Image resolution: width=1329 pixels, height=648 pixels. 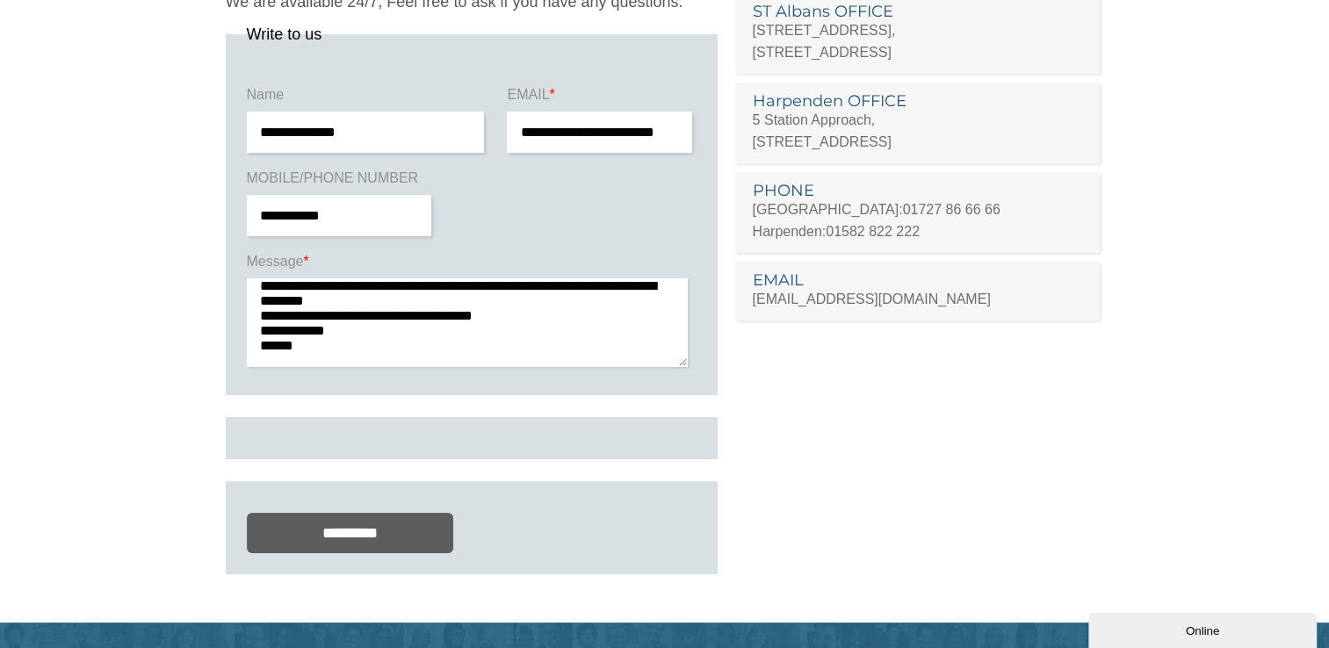 I want to click on label: Name, so click(x=368, y=98).